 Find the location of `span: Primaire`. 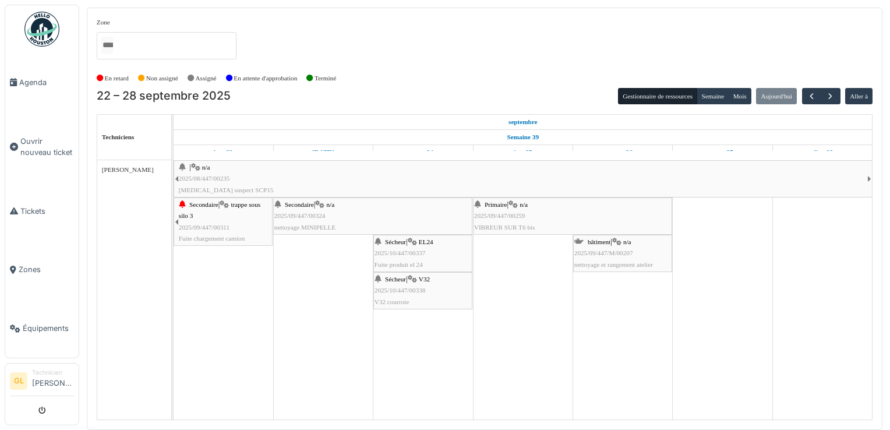

span: Primaire is located at coordinates (496, 204).